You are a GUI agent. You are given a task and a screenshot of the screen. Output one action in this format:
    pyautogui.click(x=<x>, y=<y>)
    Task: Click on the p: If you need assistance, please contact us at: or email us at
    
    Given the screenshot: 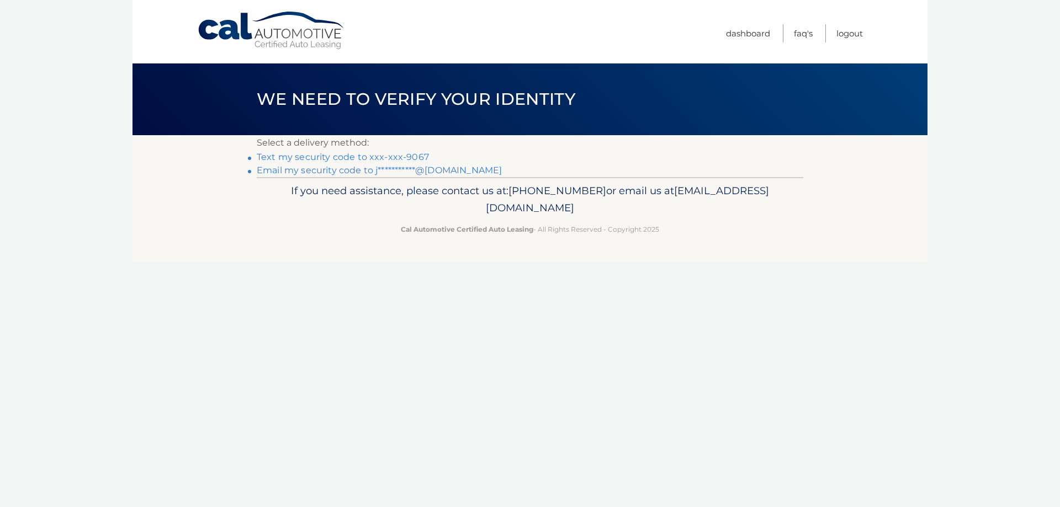 What is the action you would take?
    pyautogui.click(x=530, y=200)
    